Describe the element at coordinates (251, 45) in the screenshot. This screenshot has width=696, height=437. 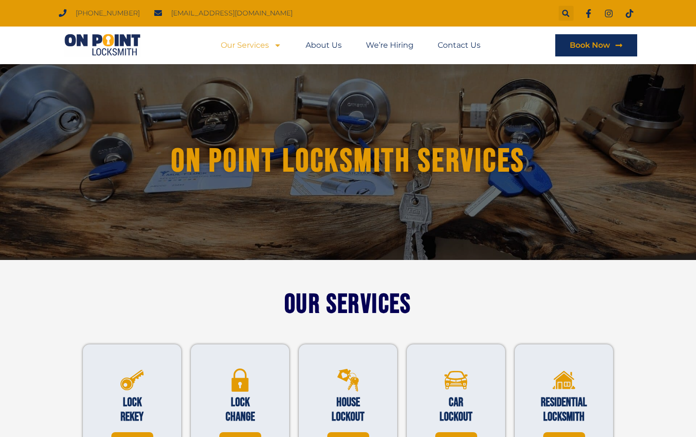
I see `a: Our Services` at that location.